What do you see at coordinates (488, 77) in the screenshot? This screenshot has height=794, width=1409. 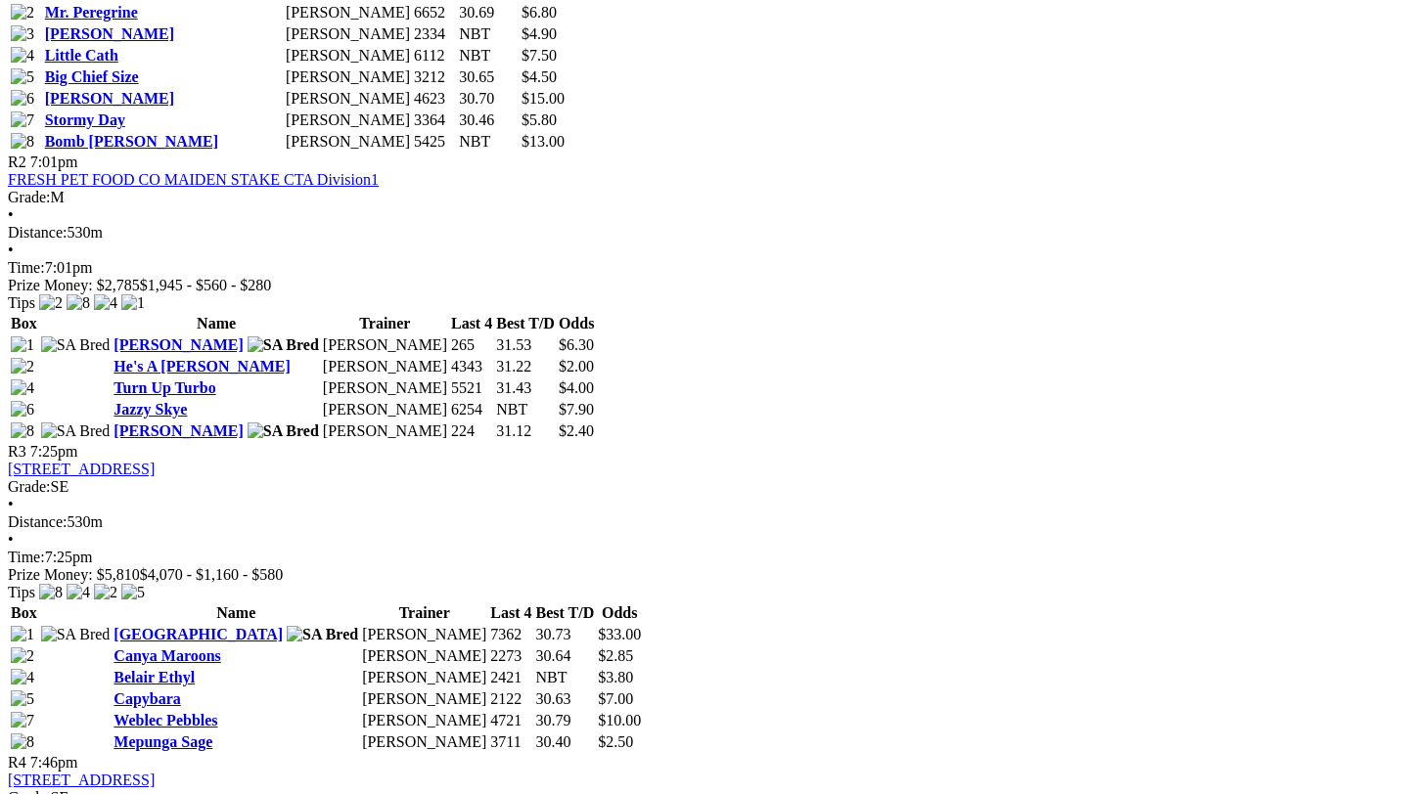 I see `td: 30.65` at bounding box center [488, 77].